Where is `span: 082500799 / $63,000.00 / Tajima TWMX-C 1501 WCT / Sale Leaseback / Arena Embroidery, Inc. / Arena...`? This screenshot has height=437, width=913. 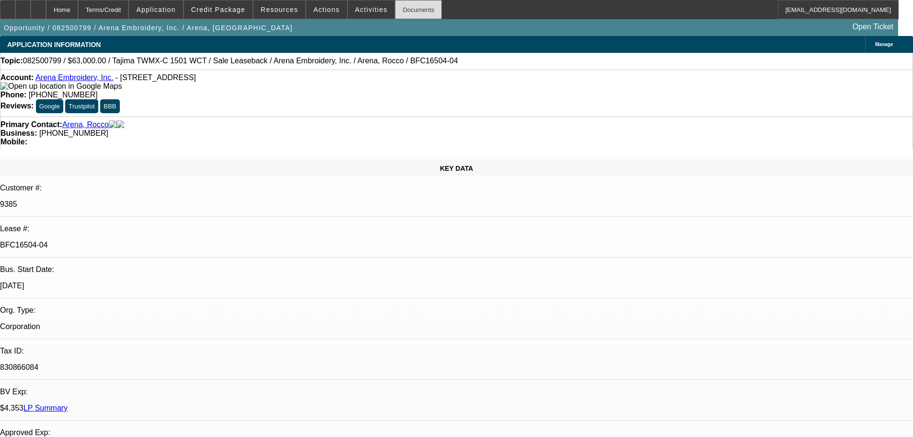
span: 082500799 / $63,000.00 / Tajima TWMX-C 1501 WCT / Sale Leaseback / Arena Embroidery, Inc. / Arena... is located at coordinates (241, 61).